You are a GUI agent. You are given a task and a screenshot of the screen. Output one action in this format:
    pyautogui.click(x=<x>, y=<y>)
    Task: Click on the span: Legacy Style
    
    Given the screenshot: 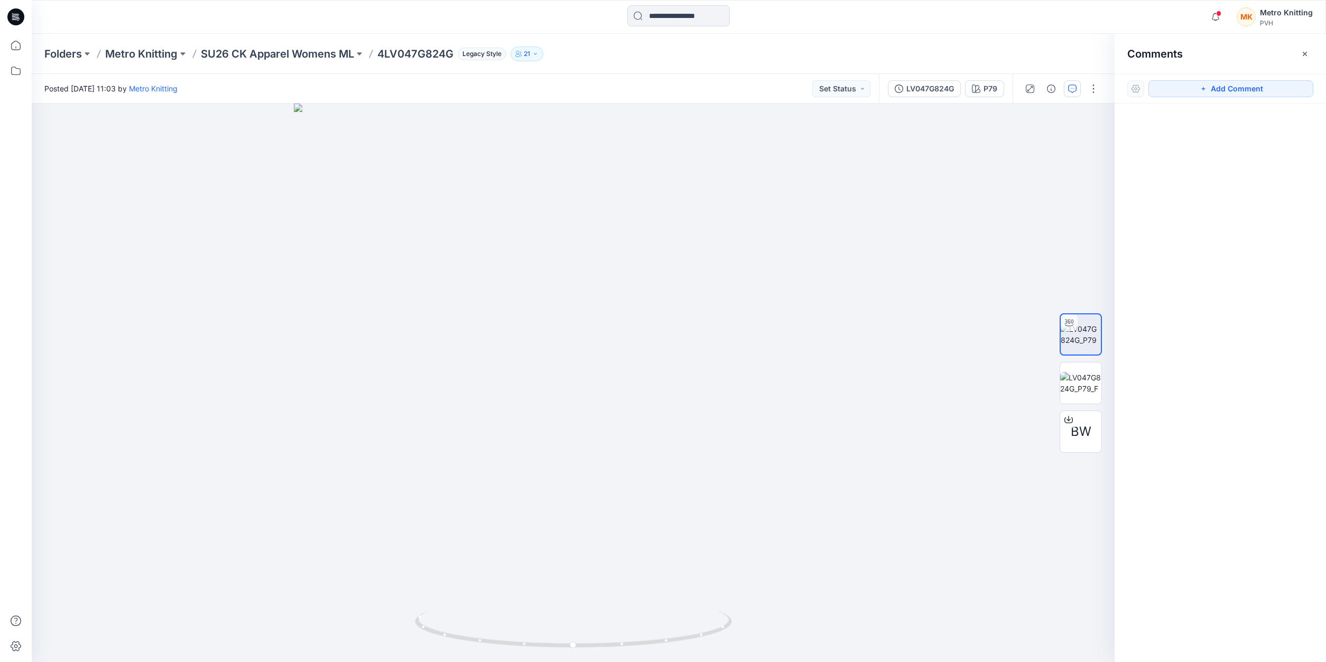 What is the action you would take?
    pyautogui.click(x=482, y=54)
    